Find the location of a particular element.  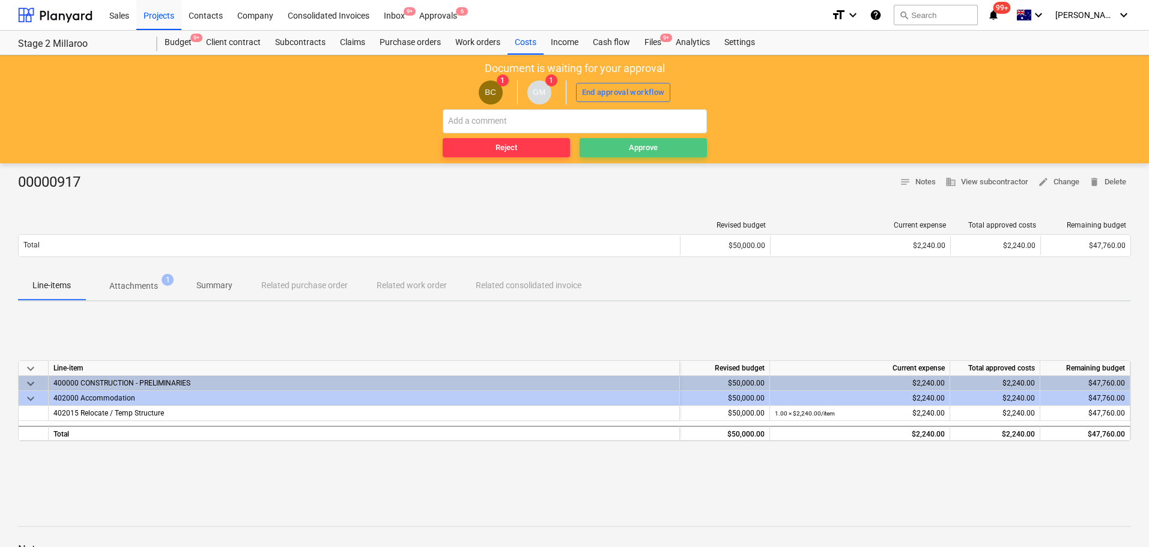

div: Settings is located at coordinates (739, 43).